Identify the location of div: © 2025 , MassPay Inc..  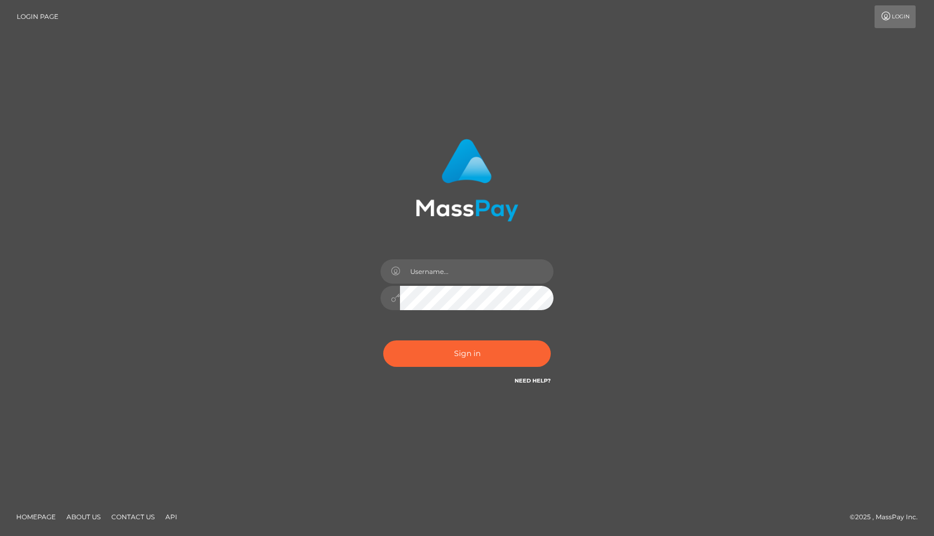
(888, 517).